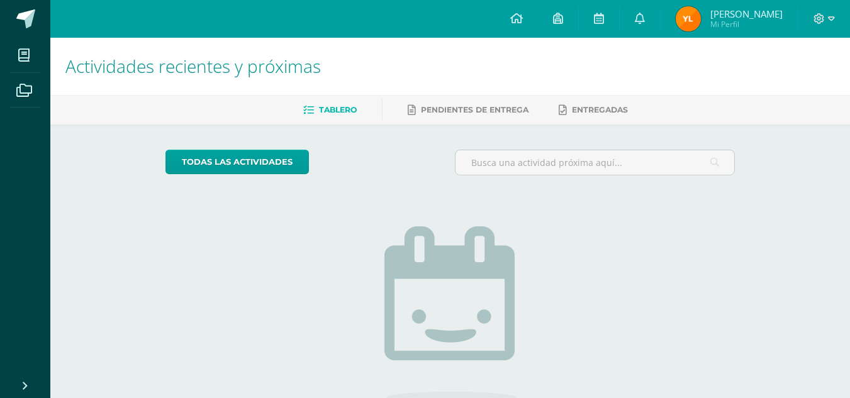 This screenshot has height=398, width=850. Describe the element at coordinates (593, 110) in the screenshot. I see `a: Entregadas` at that location.